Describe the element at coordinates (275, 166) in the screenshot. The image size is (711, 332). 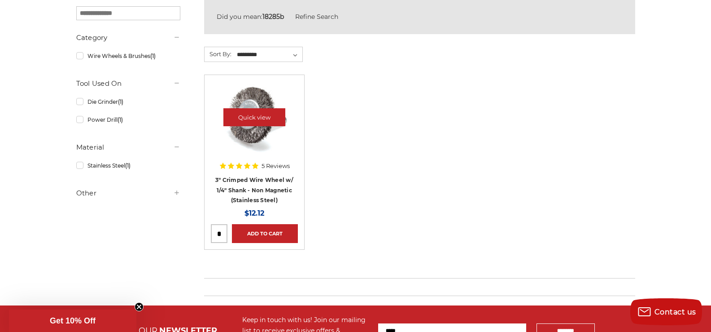
I see `span: 5 Reviews` at that location.